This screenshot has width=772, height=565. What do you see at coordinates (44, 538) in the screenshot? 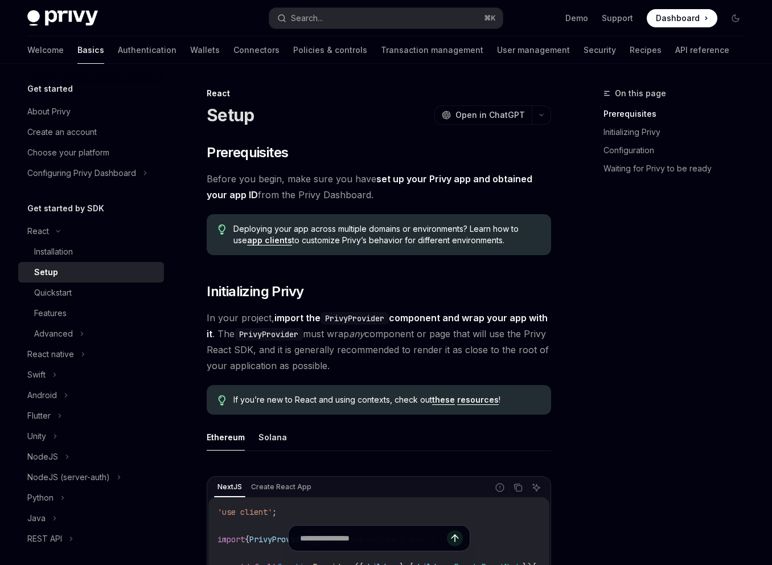
I see `div: REST API` at bounding box center [44, 538].